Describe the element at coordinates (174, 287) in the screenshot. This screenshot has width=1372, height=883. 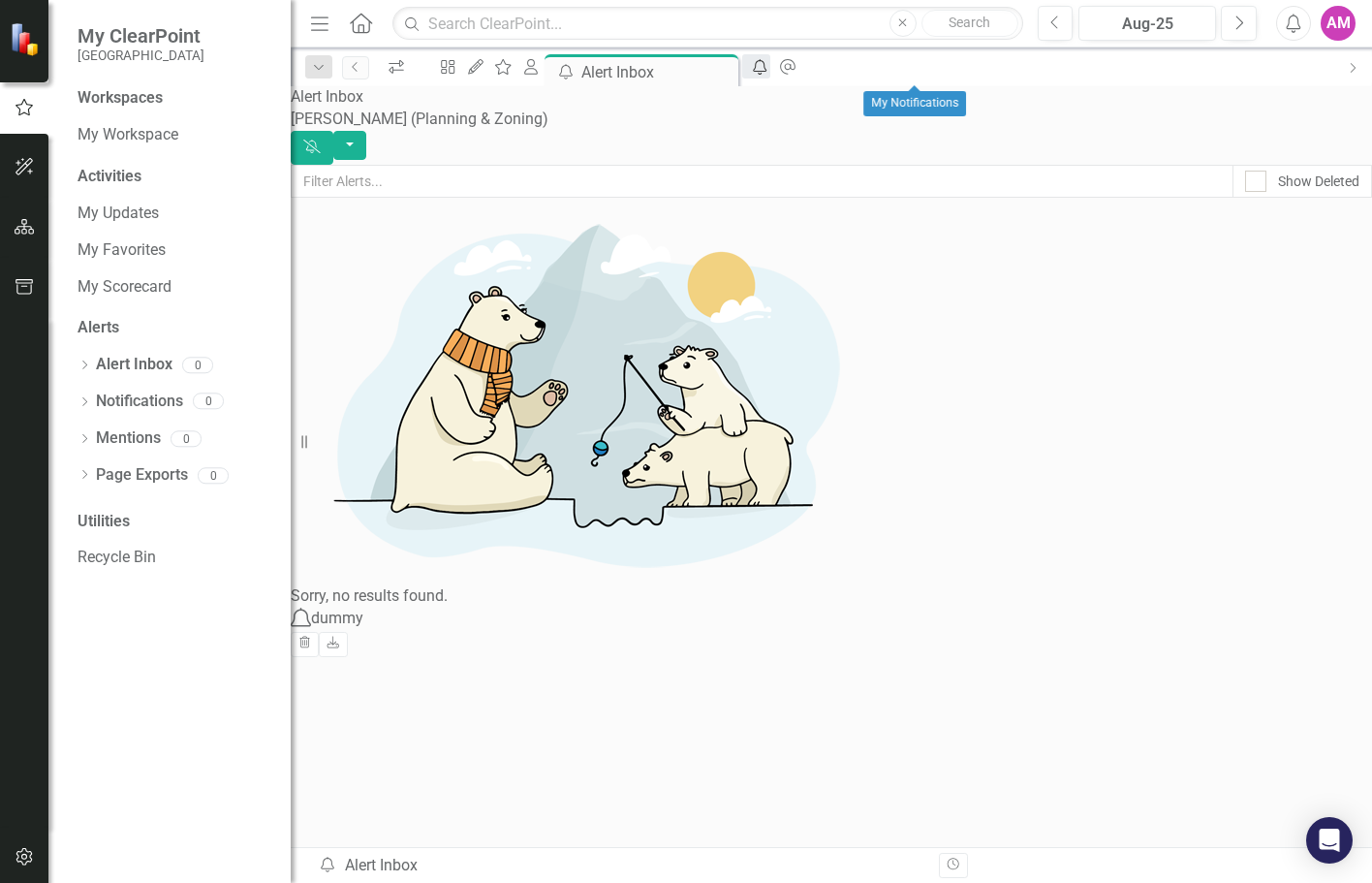
I see `a: My Scorecard` at that location.